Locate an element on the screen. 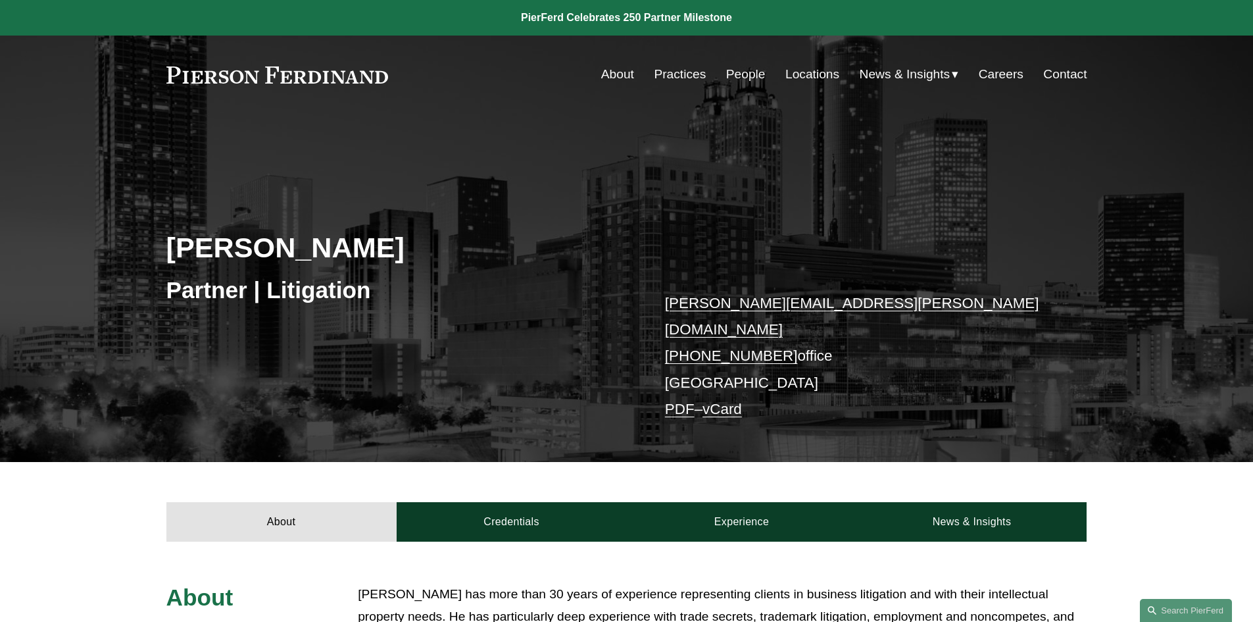  a: Experience is located at coordinates (742, 522).